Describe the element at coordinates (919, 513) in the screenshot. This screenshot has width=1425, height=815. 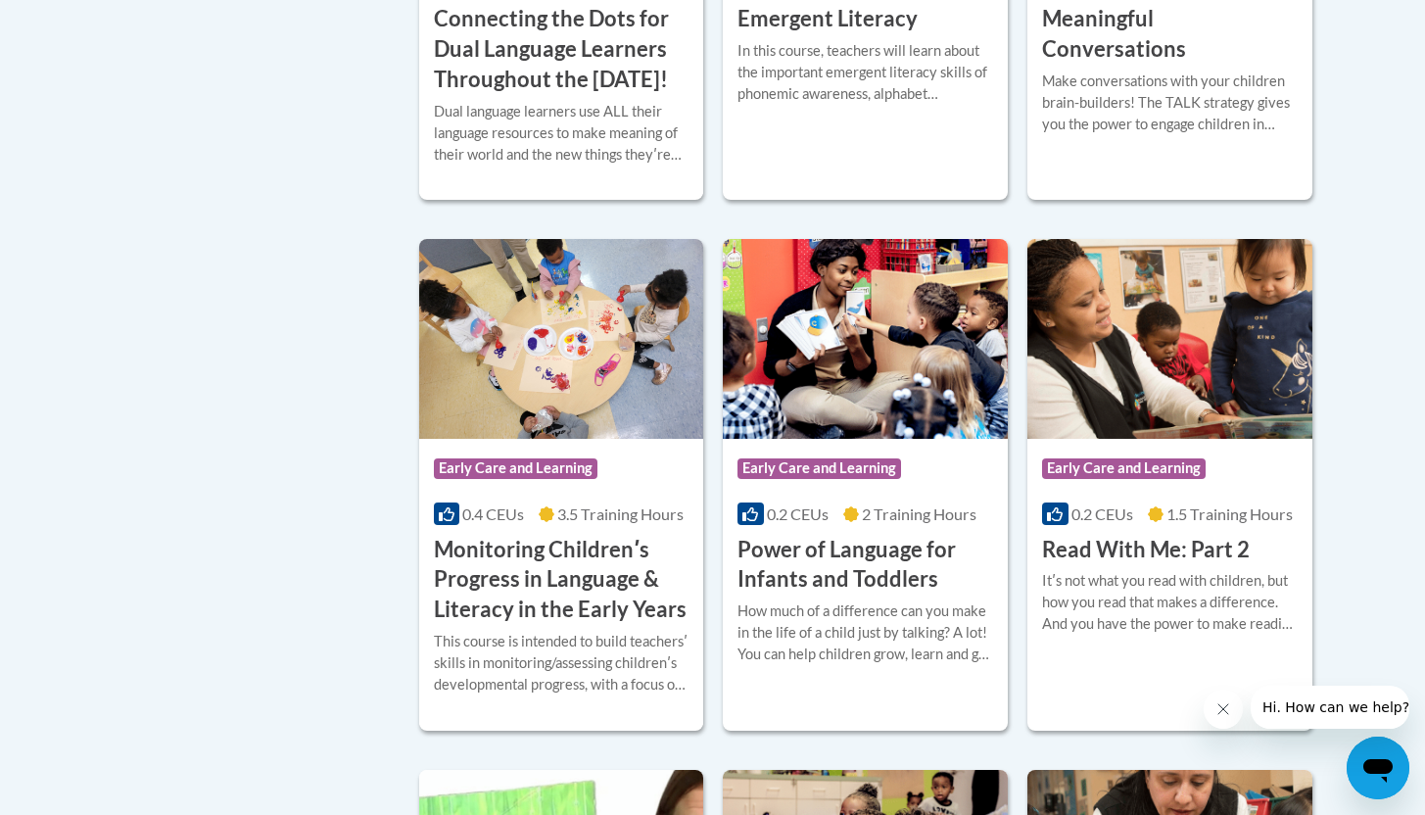
I see `span: 2 Training Hours` at that location.